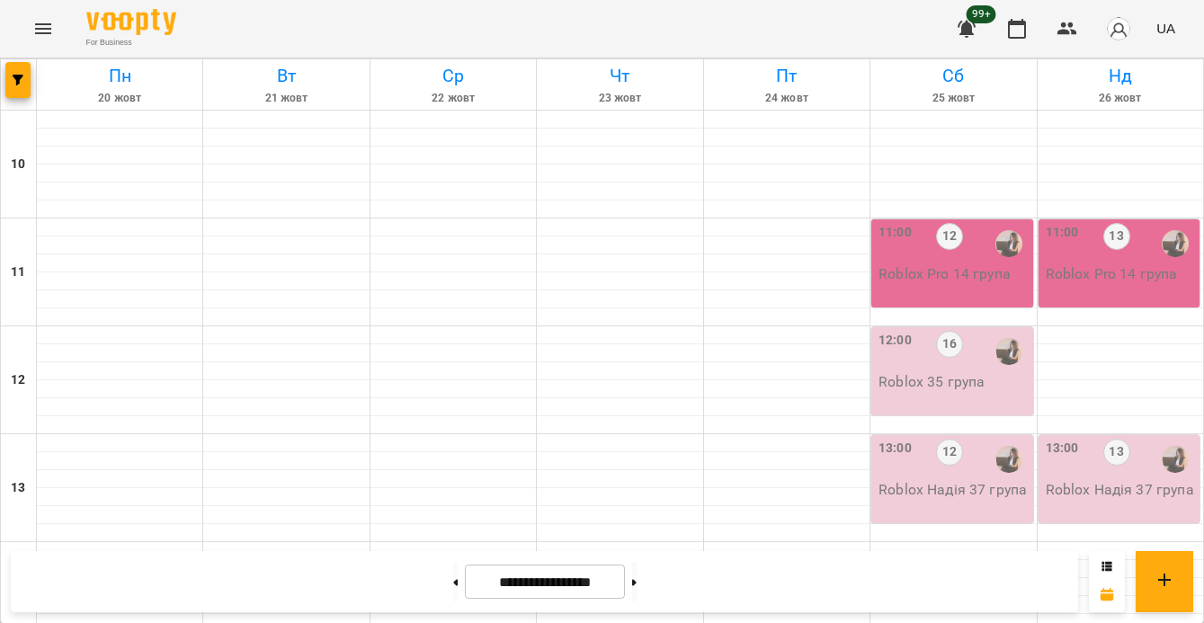 This screenshot has width=1204, height=623. I want to click on span: 99+, so click(981, 14).